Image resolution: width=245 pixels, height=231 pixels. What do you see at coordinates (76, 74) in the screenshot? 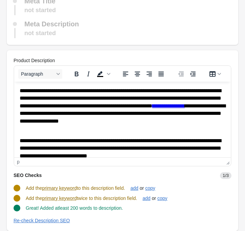
I see `button: Bold` at bounding box center [76, 74].